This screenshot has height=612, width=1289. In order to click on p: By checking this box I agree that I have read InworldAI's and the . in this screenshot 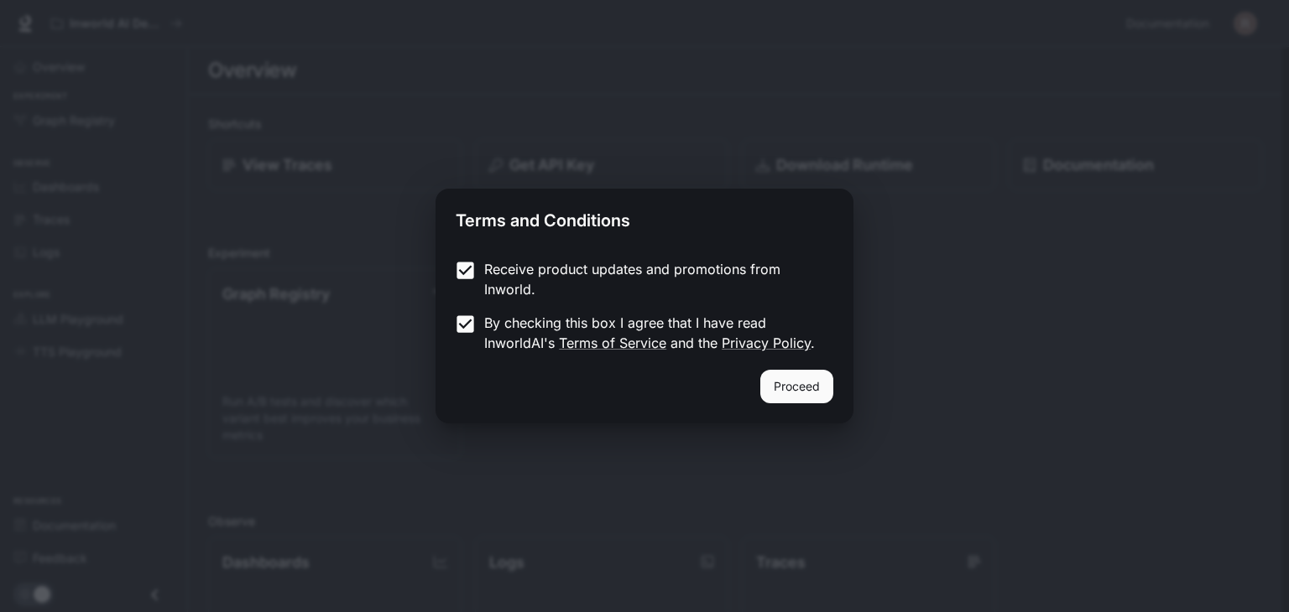, I will do `click(652, 333)`.